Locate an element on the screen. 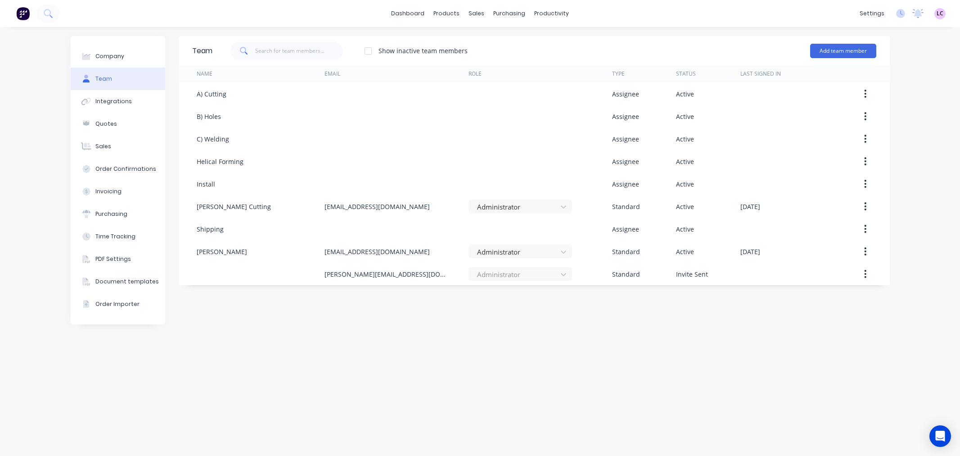 This screenshot has height=456, width=960. input: Search for team members... is located at coordinates (299, 51).